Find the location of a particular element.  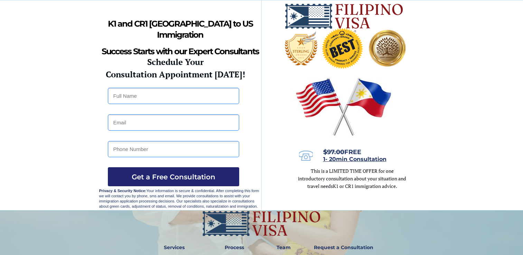

strong: Request a Consultation is located at coordinates (344, 248).